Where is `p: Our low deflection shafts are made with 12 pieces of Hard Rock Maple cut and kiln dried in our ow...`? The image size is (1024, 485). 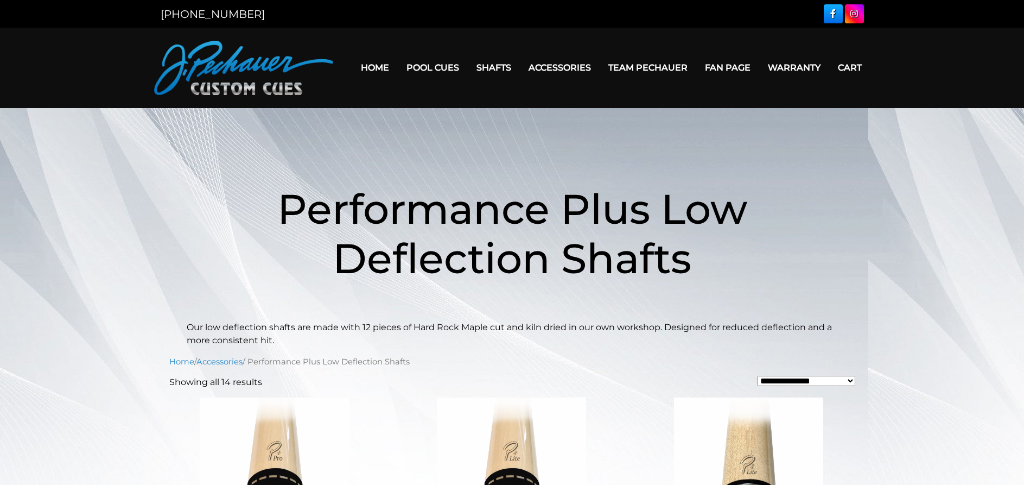
p: Our low deflection shafts are made with 12 pieces of Hard Rock Maple cut and kiln dried in our ow... is located at coordinates (512, 334).